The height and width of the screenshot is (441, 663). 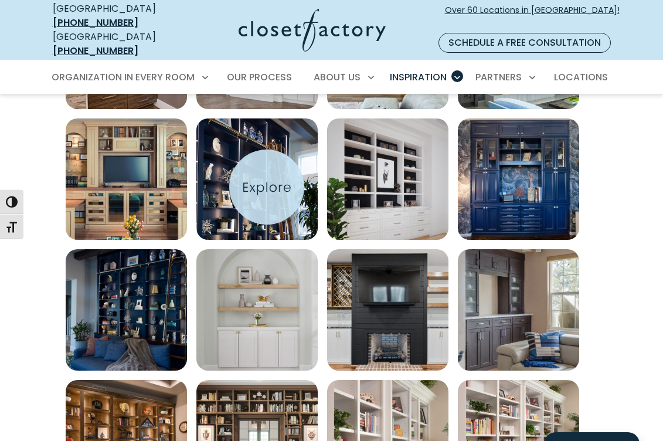 What do you see at coordinates (126, 309) in the screenshot?
I see `img: Floor-to-ceiling blue wall unit with brass rail ladder, open shelving` at bounding box center [126, 309].